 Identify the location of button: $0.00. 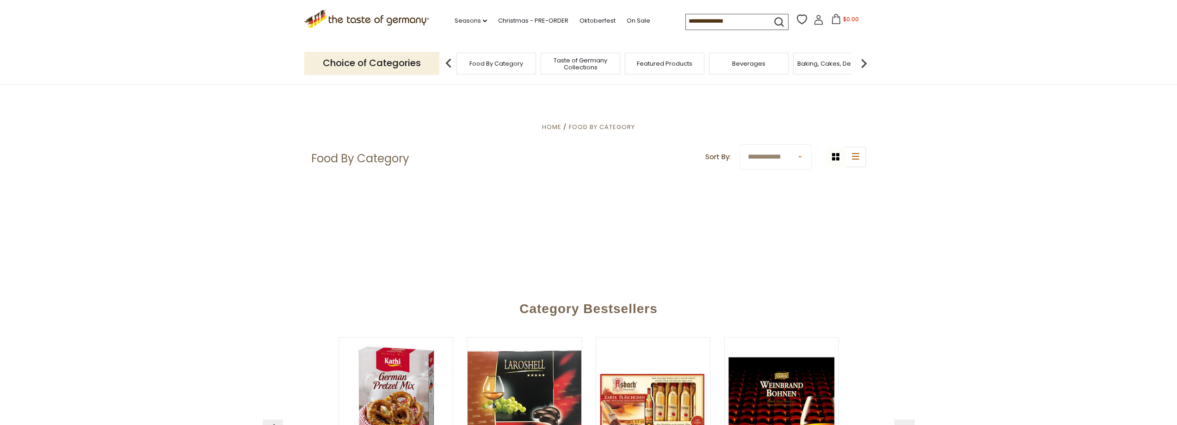
(845, 21).